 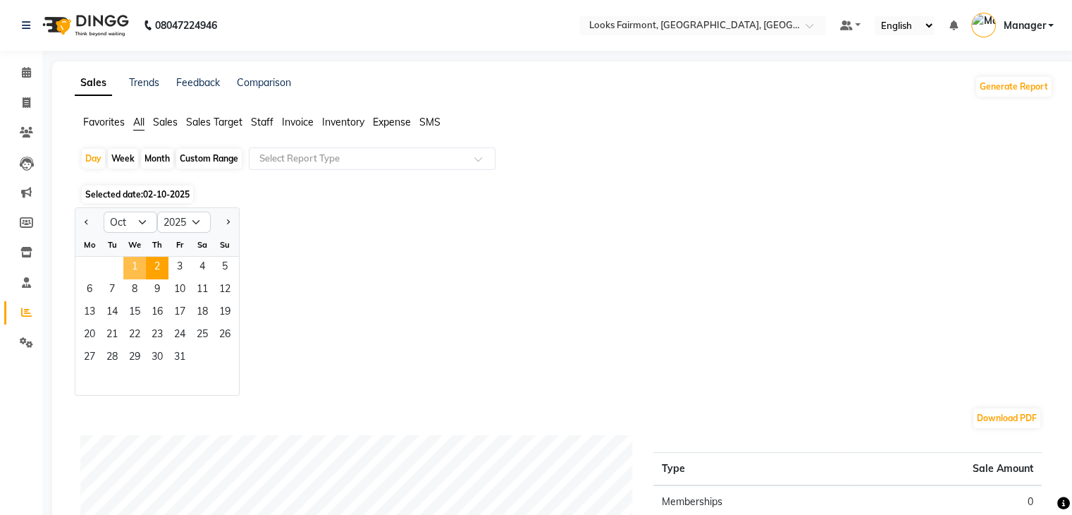 What do you see at coordinates (180, 313) in the screenshot?
I see `span: 17` at bounding box center [180, 313].